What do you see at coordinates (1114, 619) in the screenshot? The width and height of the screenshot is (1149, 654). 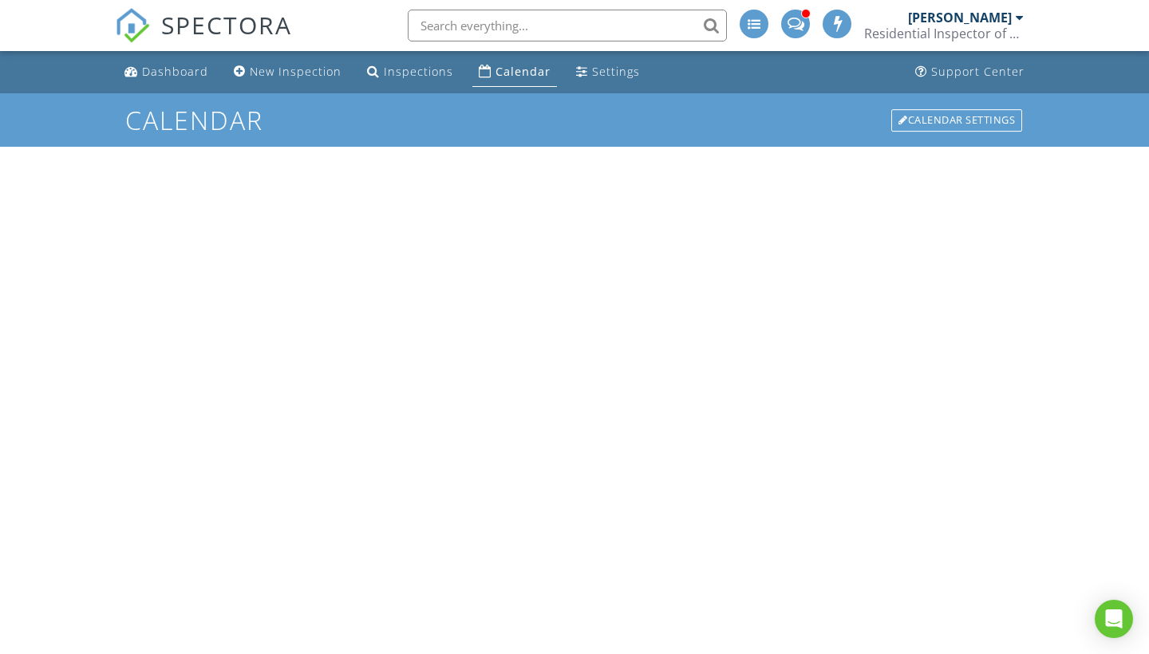 I see `div: Open Intercom Messenger` at bounding box center [1114, 619].